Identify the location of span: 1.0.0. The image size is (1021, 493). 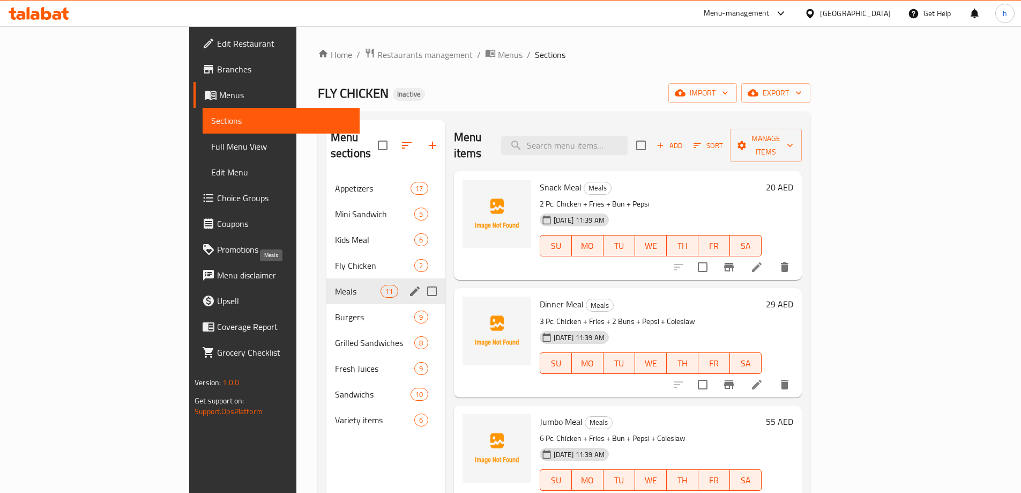
(230, 382).